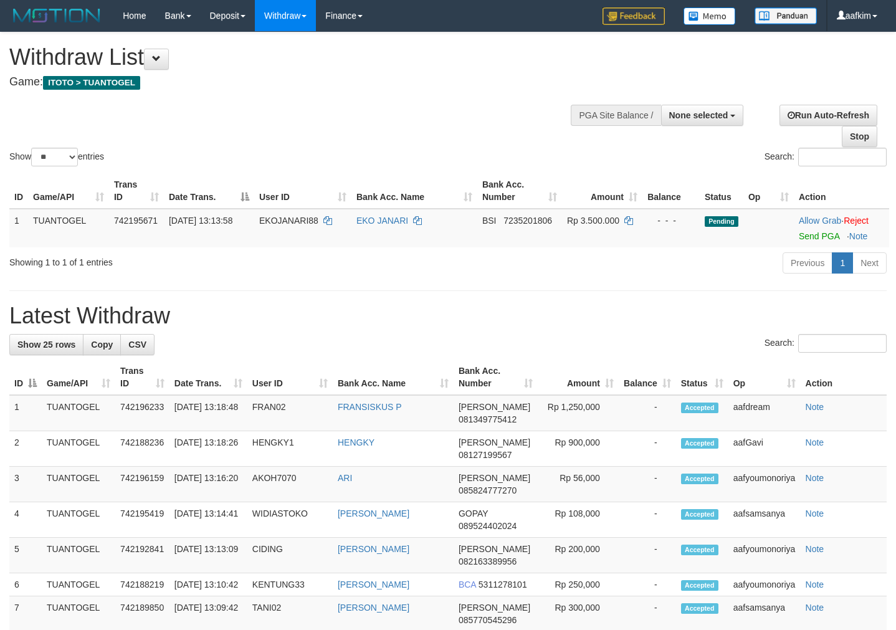 Image resolution: width=896 pixels, height=630 pixels. I want to click on td: 742192841, so click(142, 555).